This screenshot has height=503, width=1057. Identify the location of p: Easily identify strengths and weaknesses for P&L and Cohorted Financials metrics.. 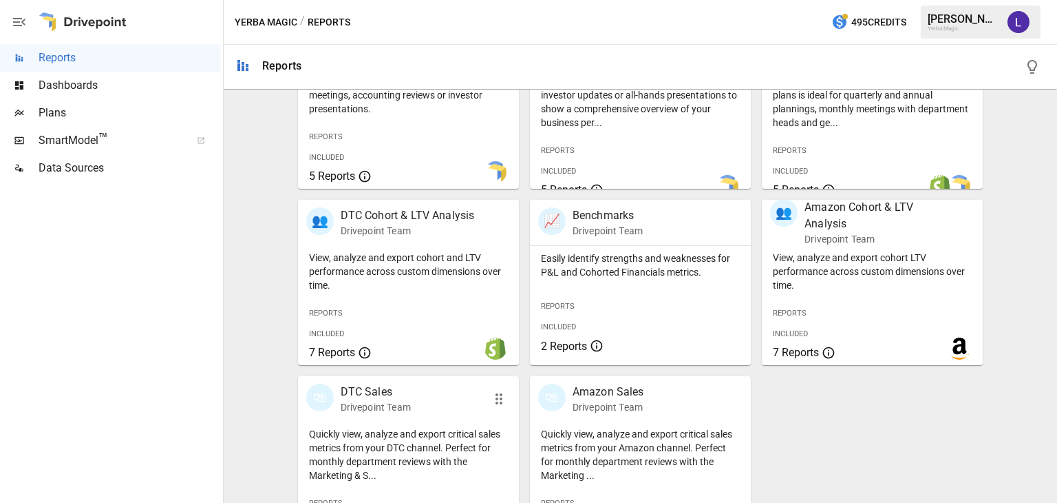
(640, 265).